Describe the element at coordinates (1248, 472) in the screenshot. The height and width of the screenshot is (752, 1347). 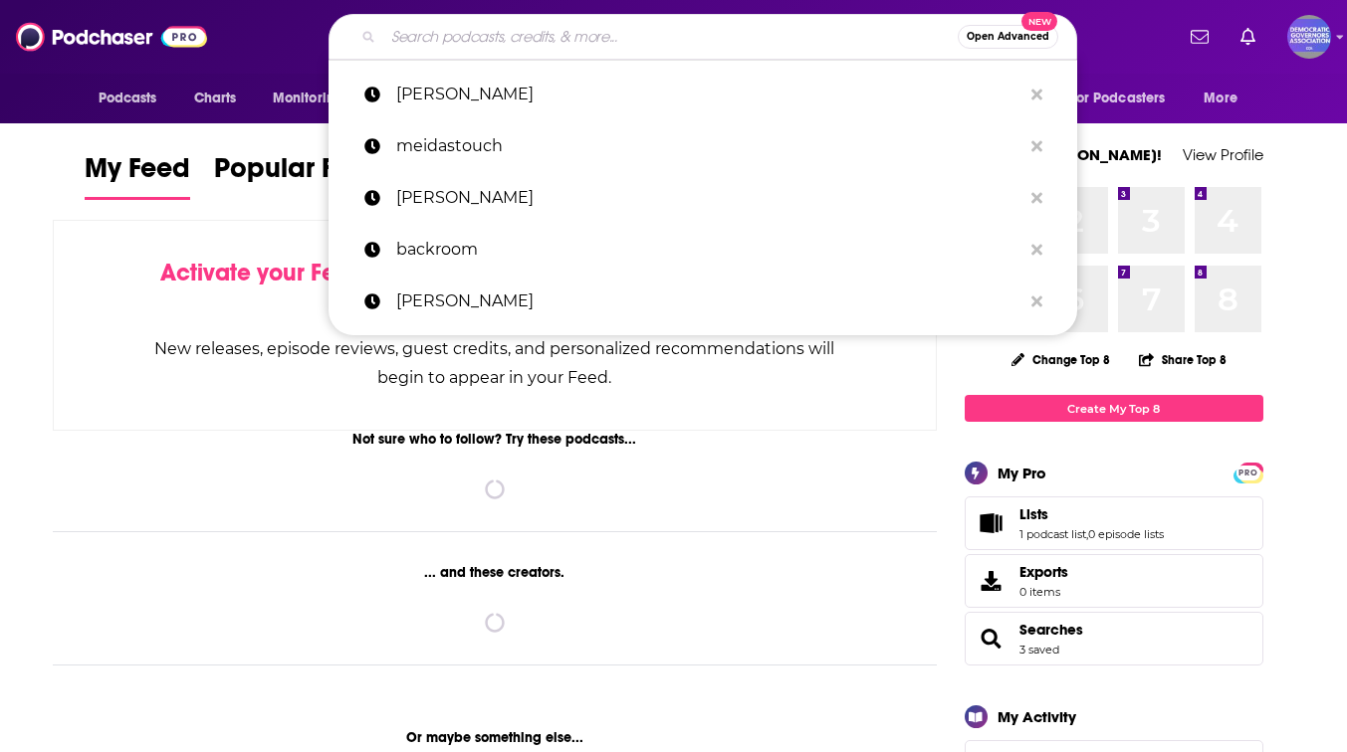
I see `a: PRO` at that location.